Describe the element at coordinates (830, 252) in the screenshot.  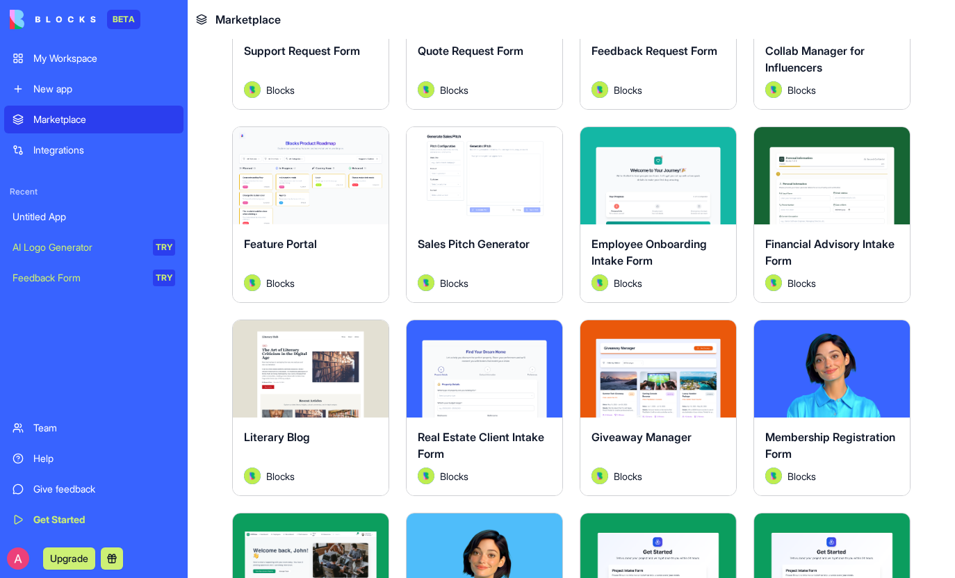
I see `span: Financial Advisory Intake Form` at that location.